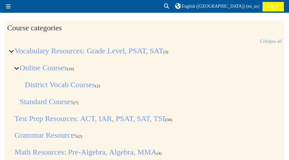 The width and height of the screenshot is (289, 160). What do you see at coordinates (144, 28) in the screenshot?
I see `h2: Course categories` at bounding box center [144, 28].